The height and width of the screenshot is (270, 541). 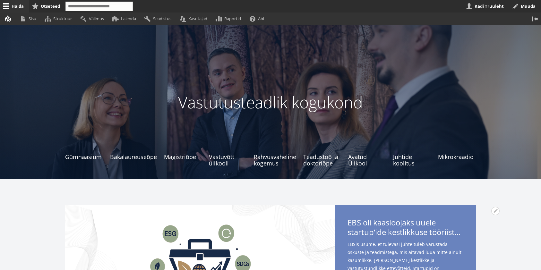 What do you see at coordinates (228, 154) in the screenshot?
I see `a: Vastuvõtt ülikooli` at bounding box center [228, 154].